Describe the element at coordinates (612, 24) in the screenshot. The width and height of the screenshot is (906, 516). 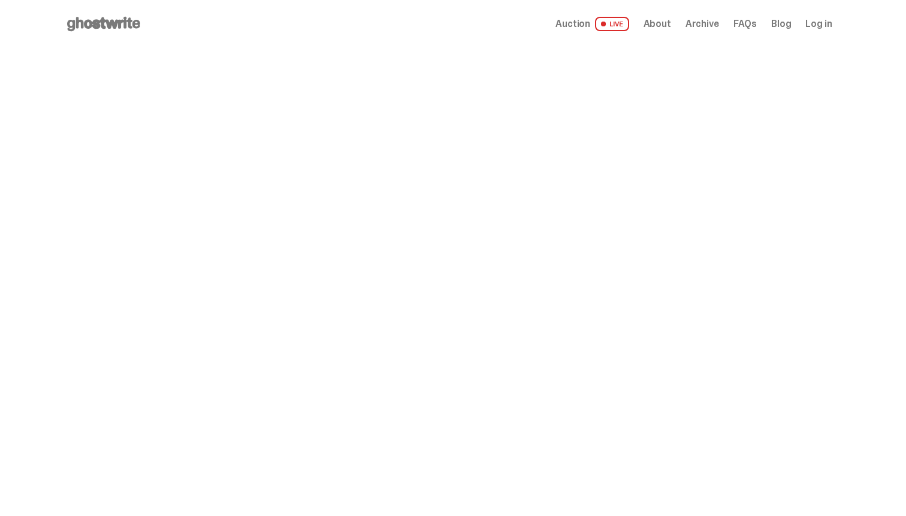
I see `span: LIVE` at that location.